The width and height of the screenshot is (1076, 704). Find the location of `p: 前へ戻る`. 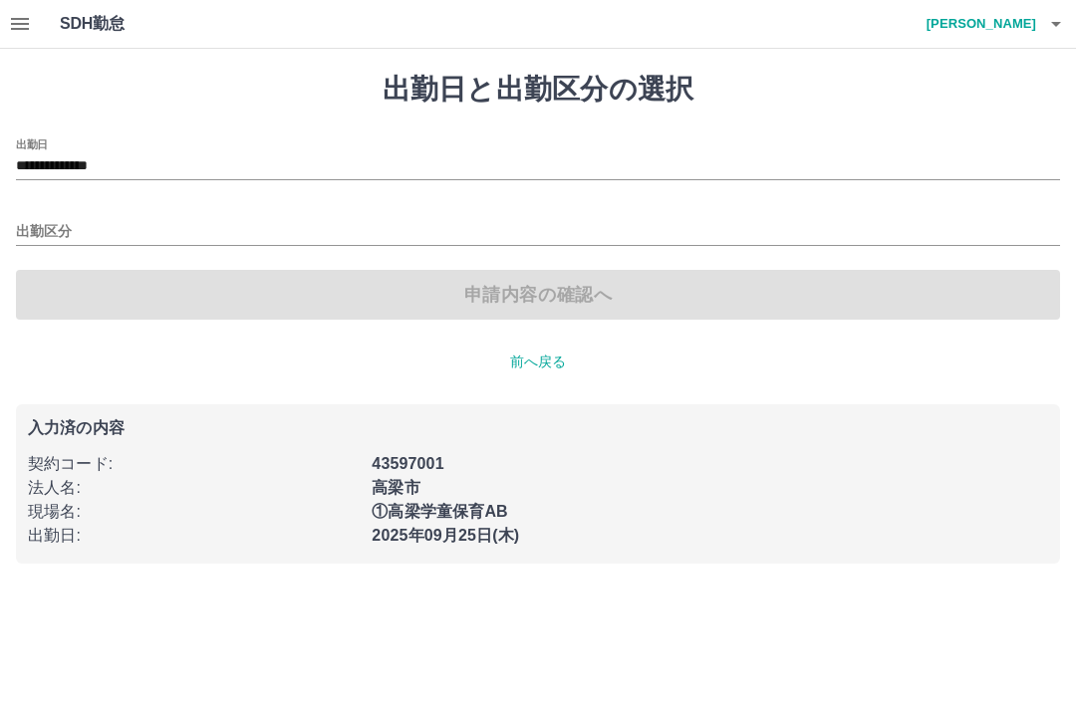

p: 前へ戻る is located at coordinates (538, 362).